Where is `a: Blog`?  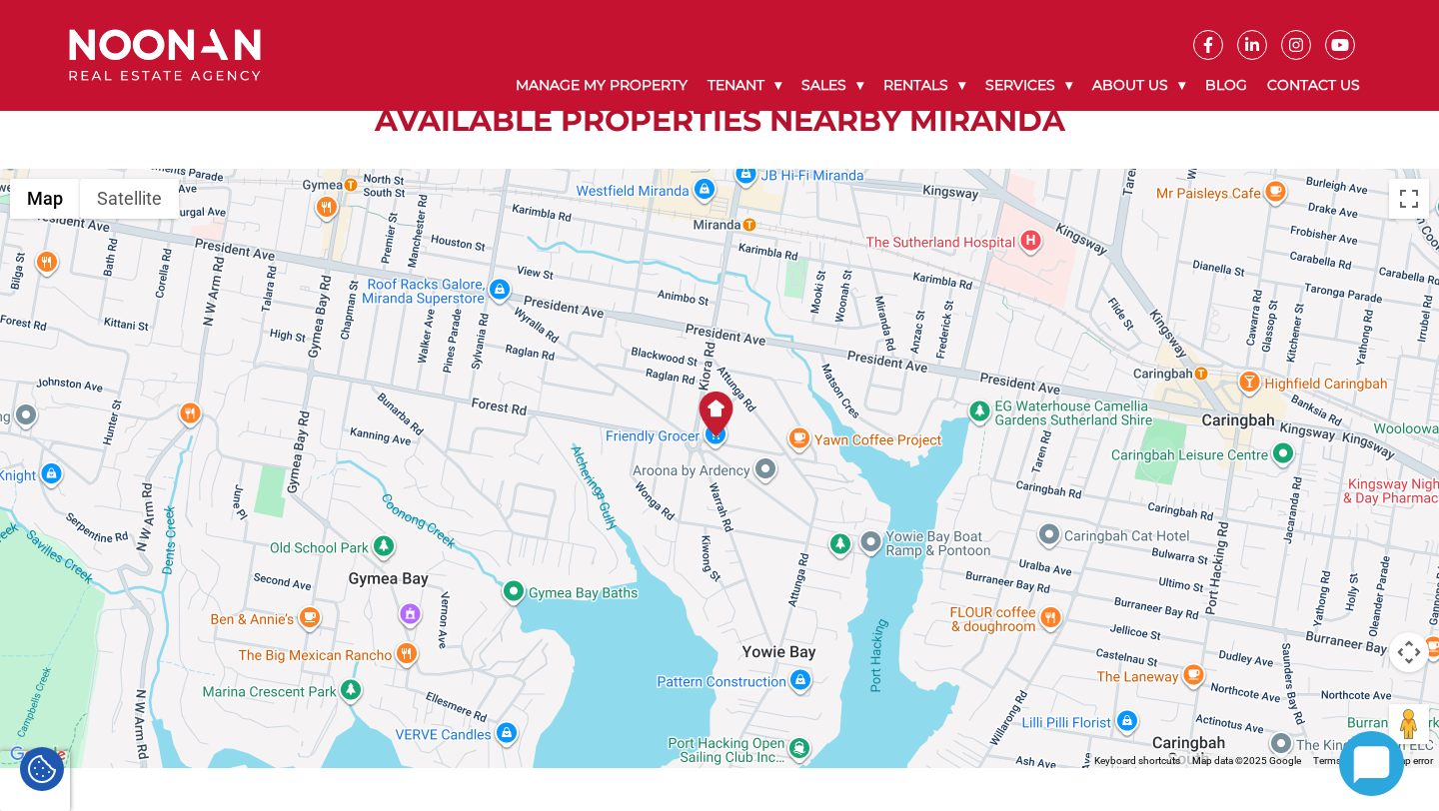
a: Blog is located at coordinates (1226, 85).